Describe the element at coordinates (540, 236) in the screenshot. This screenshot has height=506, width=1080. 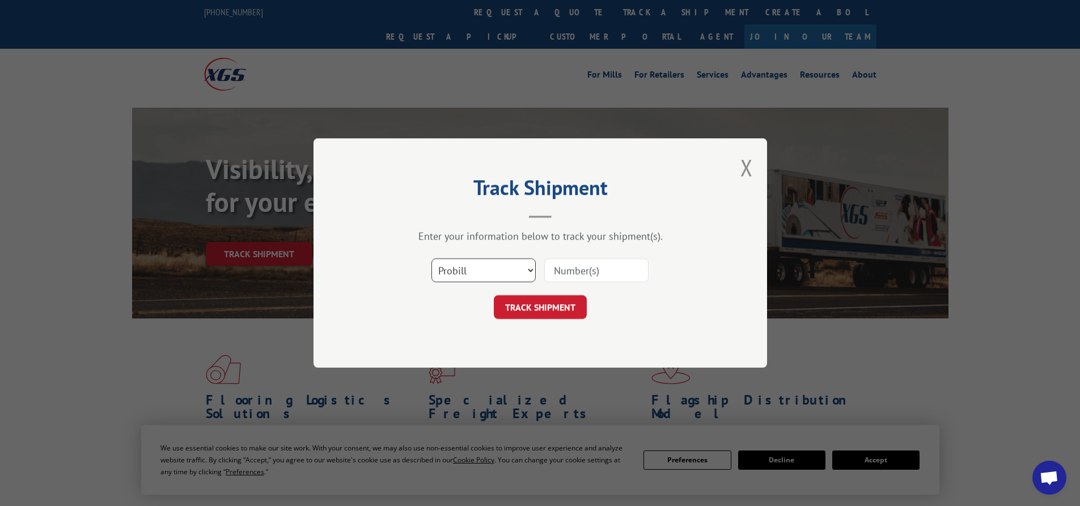
I see `div: Enter your information below to track your shipment(s).` at that location.